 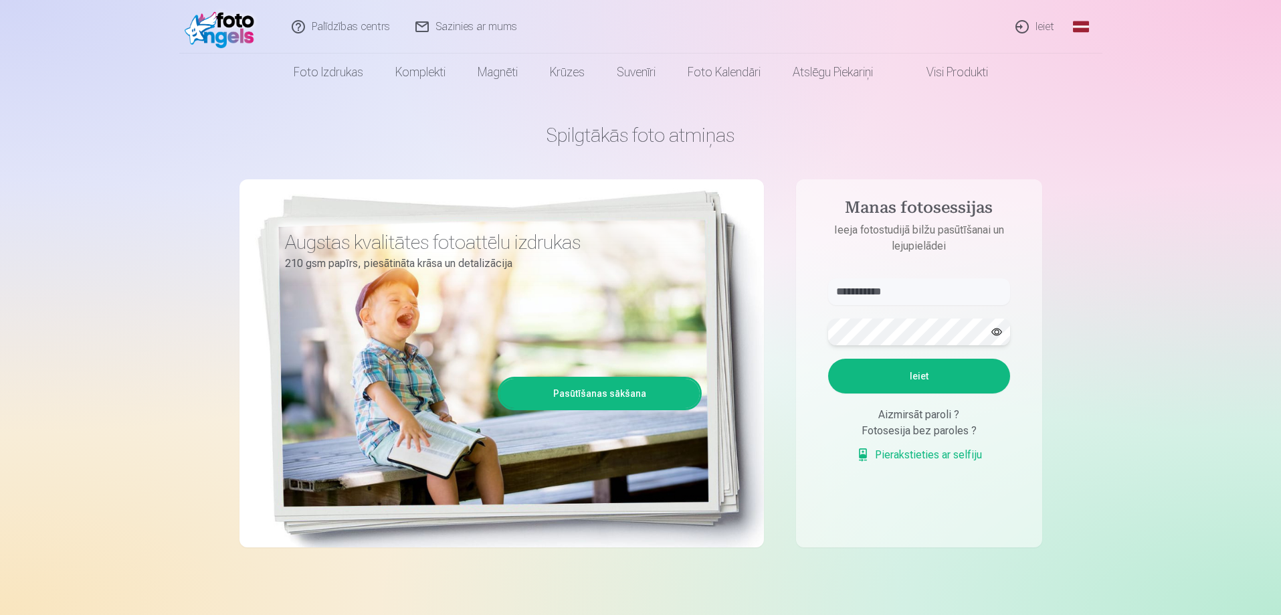 I want to click on a: Foto kalendāri, so click(x=724, y=72).